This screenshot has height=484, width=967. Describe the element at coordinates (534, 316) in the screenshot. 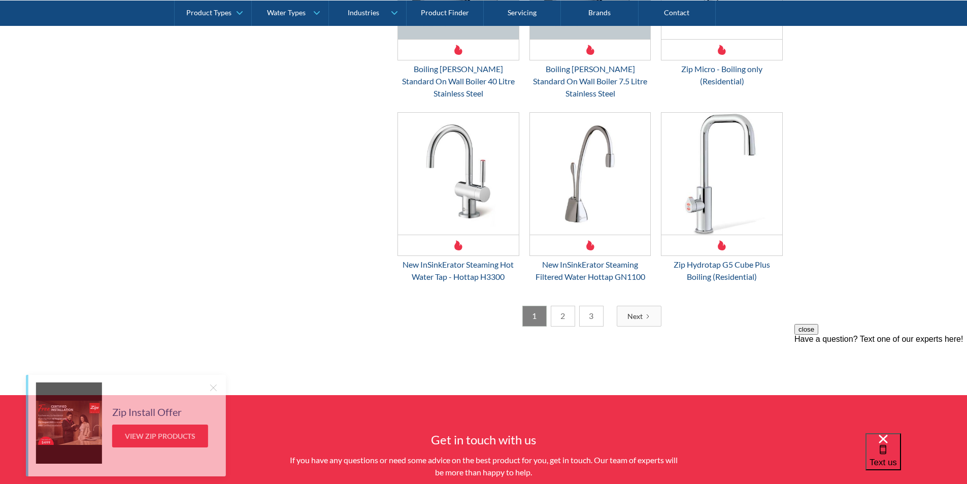

I see `a: 1` at that location.